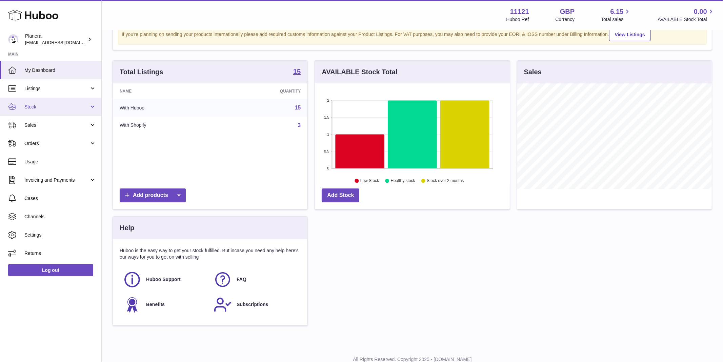 The image size is (723, 362). I want to click on a: Add Stock, so click(340, 195).